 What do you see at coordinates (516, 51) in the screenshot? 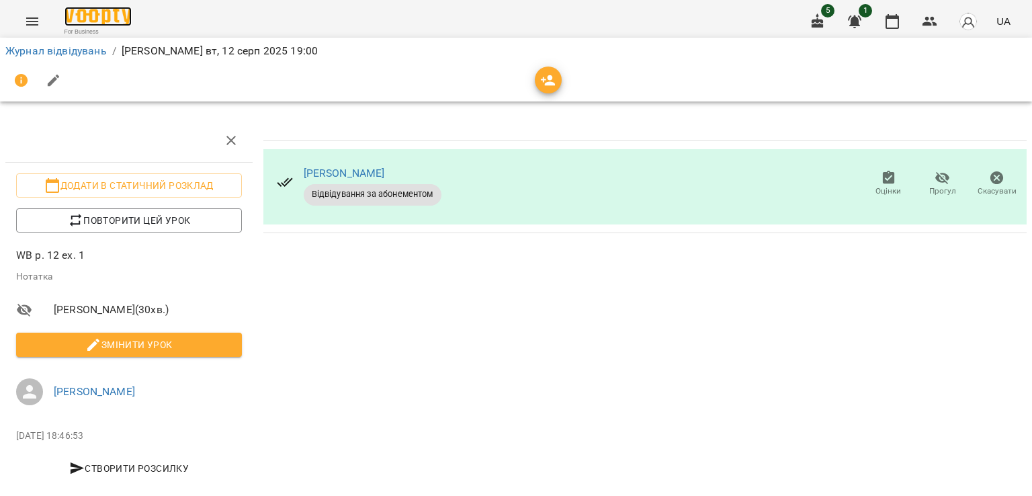
I see `nav: breadcrumb` at bounding box center [516, 51].